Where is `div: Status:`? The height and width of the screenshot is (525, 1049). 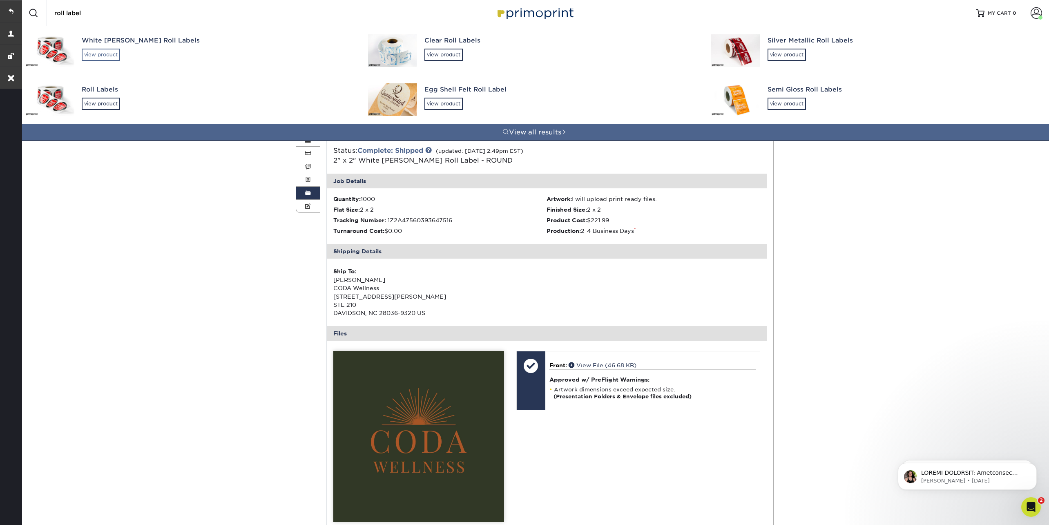
div: Status: is located at coordinates (473, 156).